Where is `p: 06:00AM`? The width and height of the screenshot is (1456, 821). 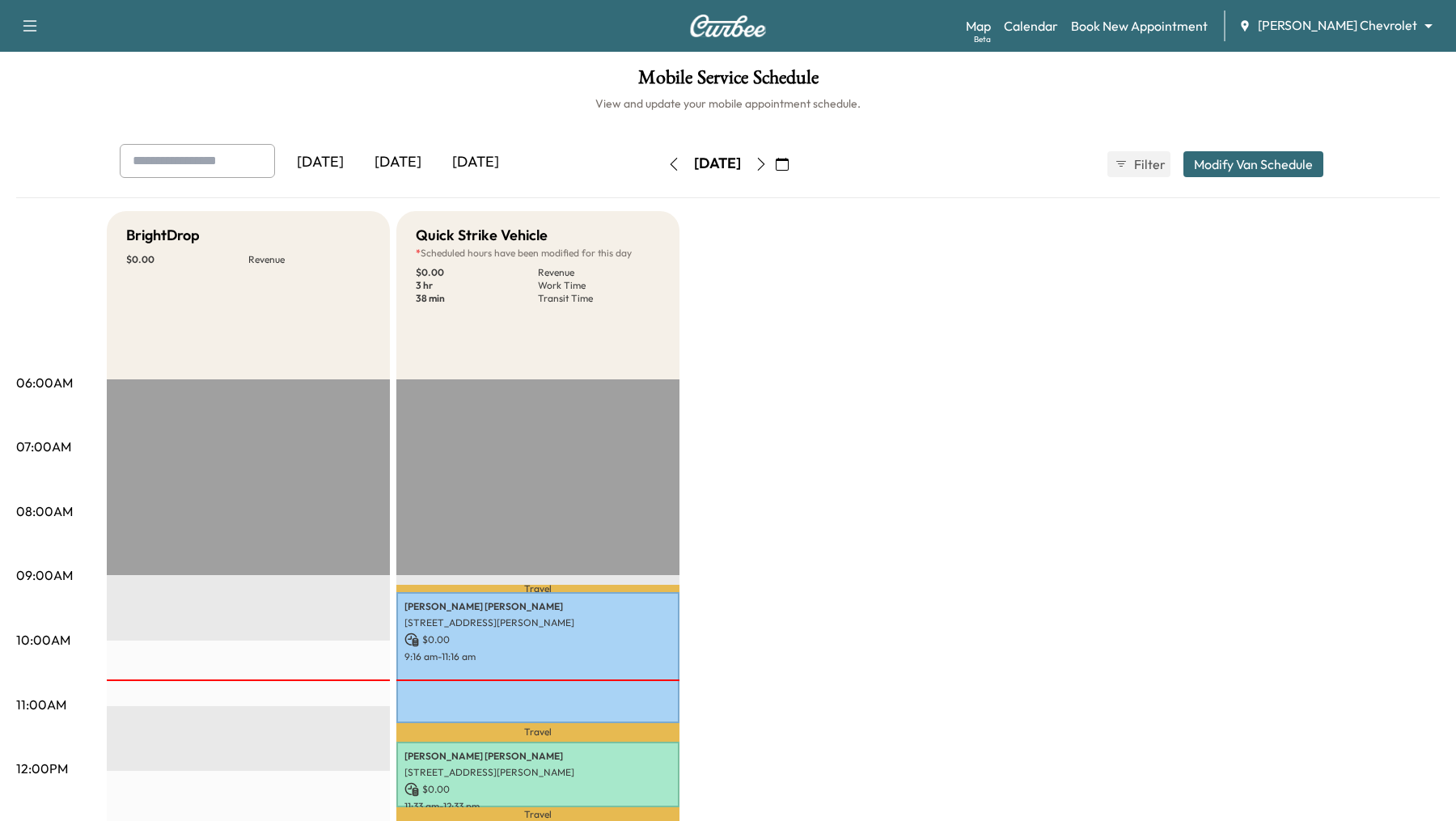
p: 06:00AM is located at coordinates (45, 382).